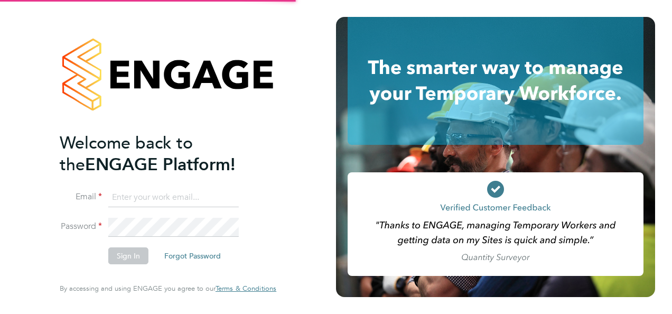  What do you see at coordinates (173, 197) in the screenshot?
I see `input: Enter your work email...` at bounding box center [173, 197].